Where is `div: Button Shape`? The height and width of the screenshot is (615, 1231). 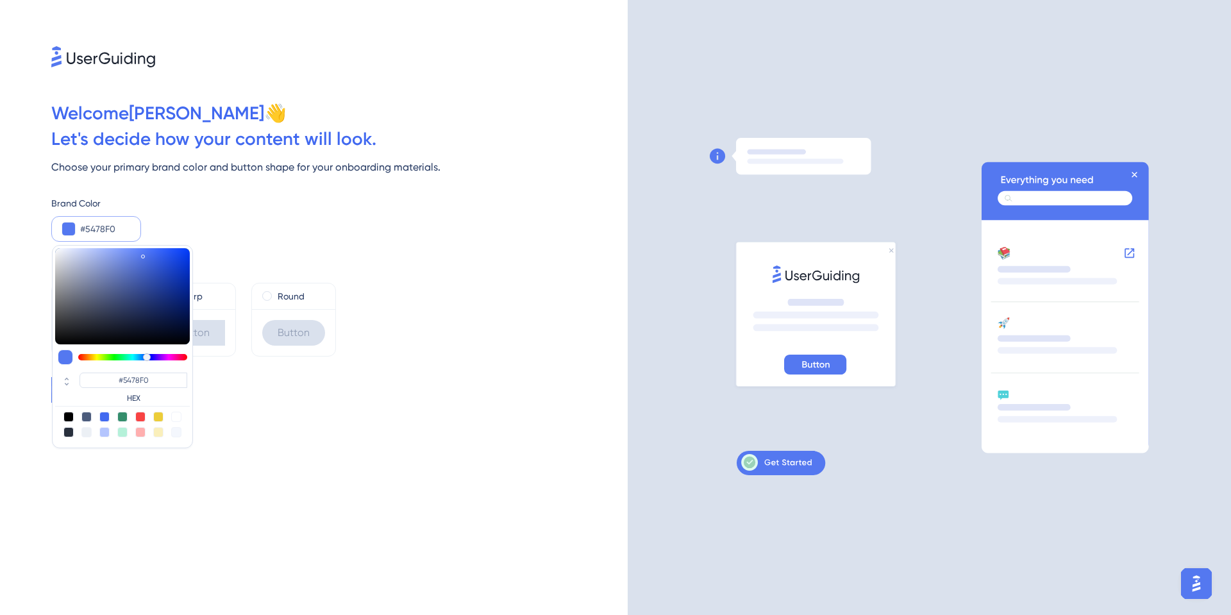
div: Button Shape is located at coordinates (339, 270).